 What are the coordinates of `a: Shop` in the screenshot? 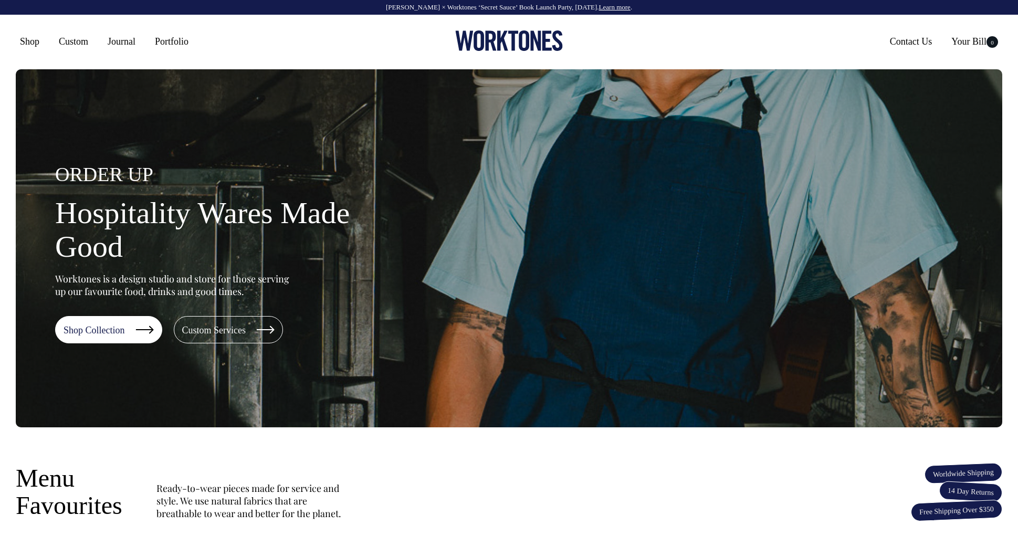 It's located at (29, 41).